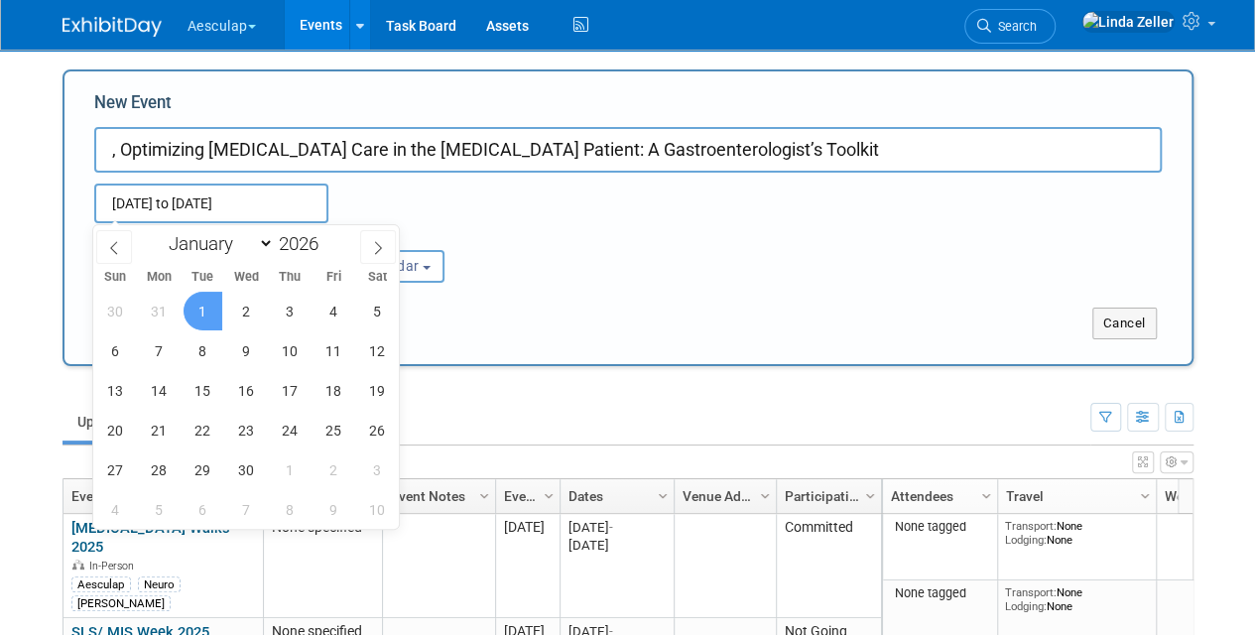 The width and height of the screenshot is (1255, 635). Describe the element at coordinates (202, 311) in the screenshot. I see `span: September 1, 2026` at that location.